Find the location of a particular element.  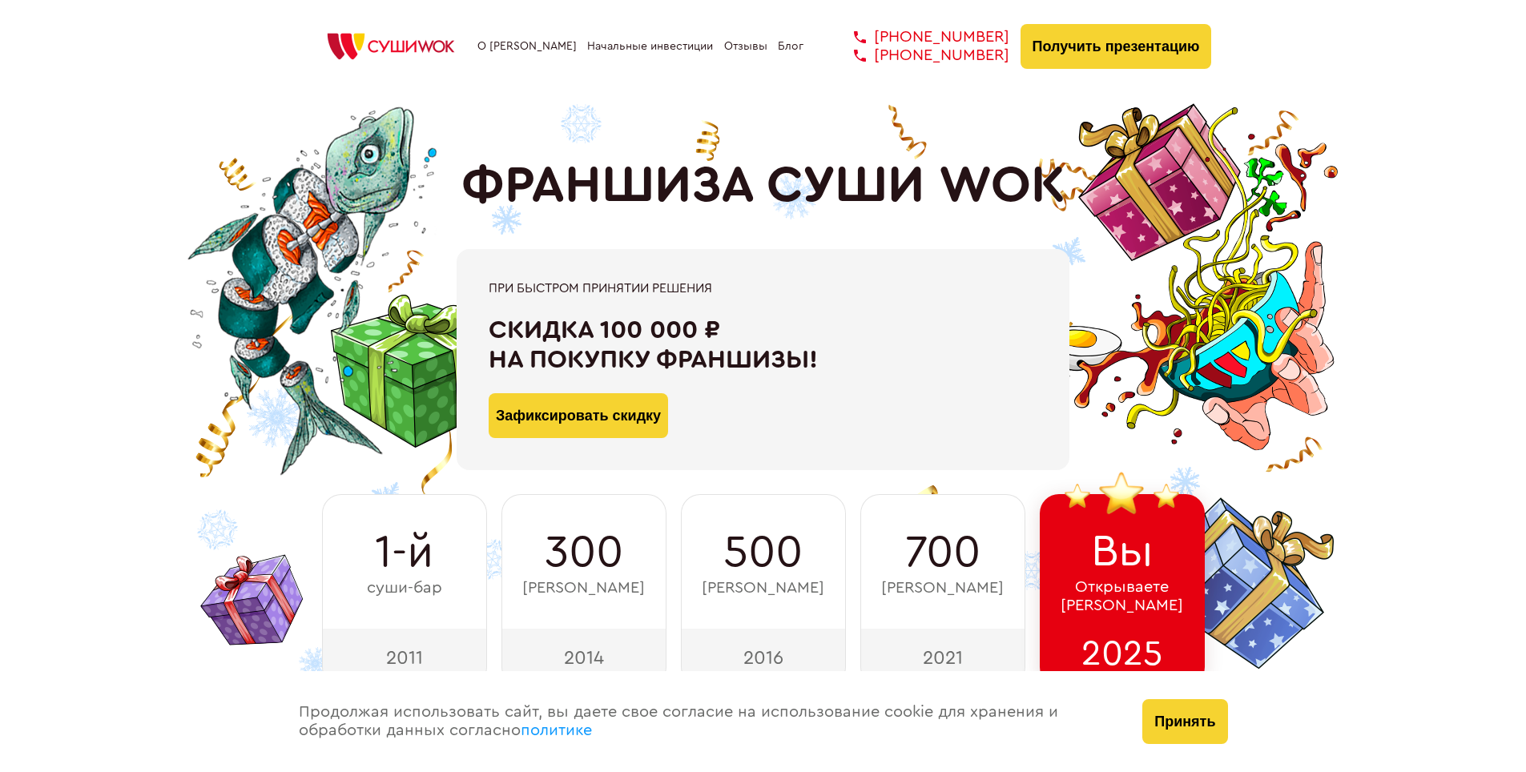

a: политике is located at coordinates (556, 731).